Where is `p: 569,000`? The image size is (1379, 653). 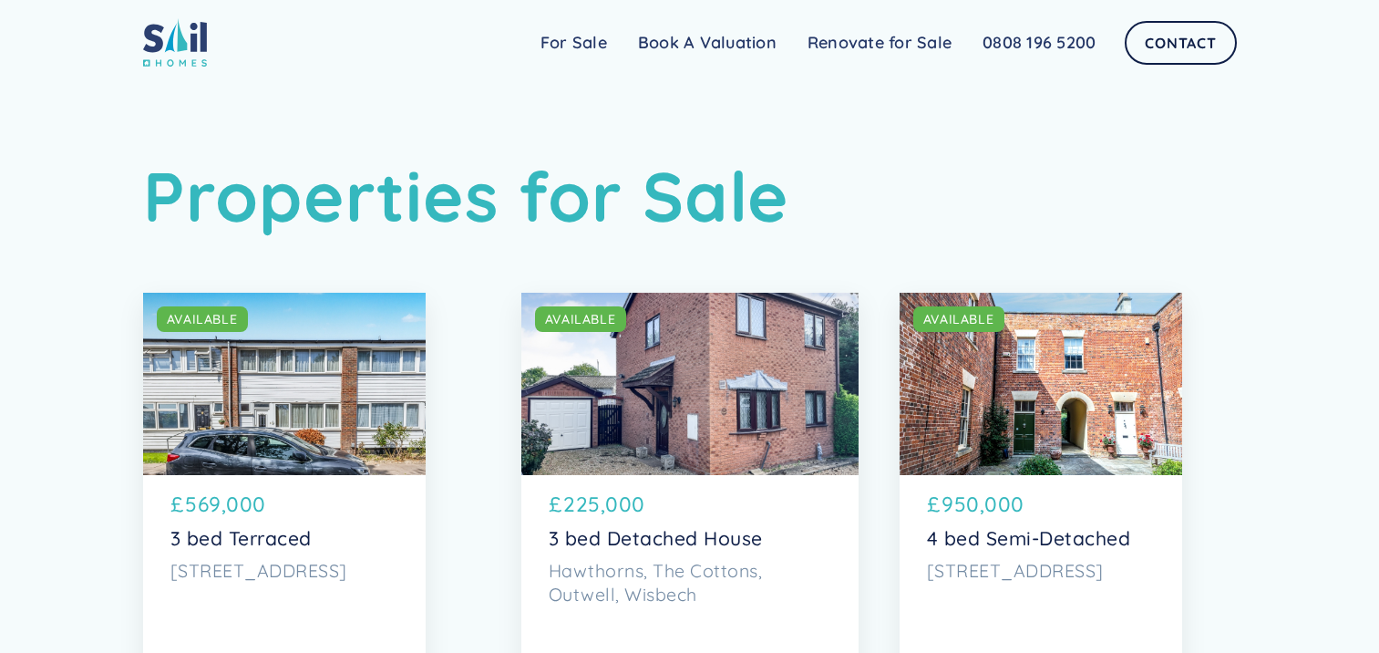 p: 569,000 is located at coordinates (225, 504).